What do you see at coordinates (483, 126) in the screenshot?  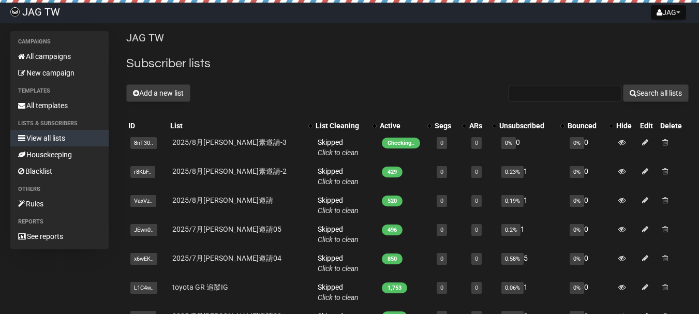 I see `th: ARs: No sort applied, activate to apply an ascending sort` at bounding box center [483, 126].